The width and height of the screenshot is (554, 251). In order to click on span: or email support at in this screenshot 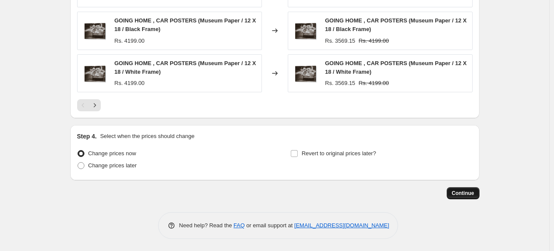, I will do `click(269, 225)`.